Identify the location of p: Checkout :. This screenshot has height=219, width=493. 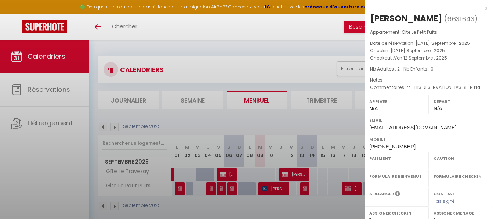
(429, 58).